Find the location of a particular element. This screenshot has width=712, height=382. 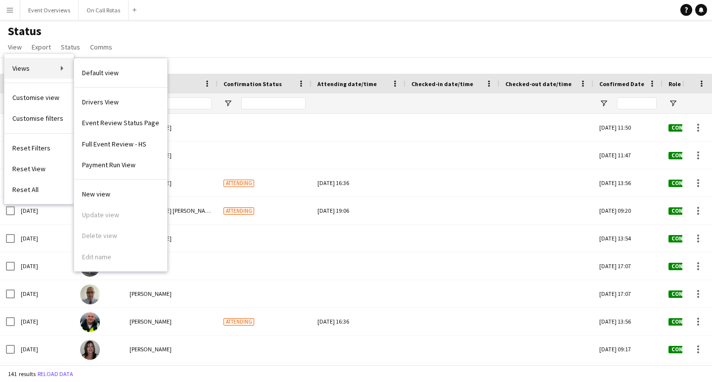

button: Reload data is located at coordinates (55, 374).